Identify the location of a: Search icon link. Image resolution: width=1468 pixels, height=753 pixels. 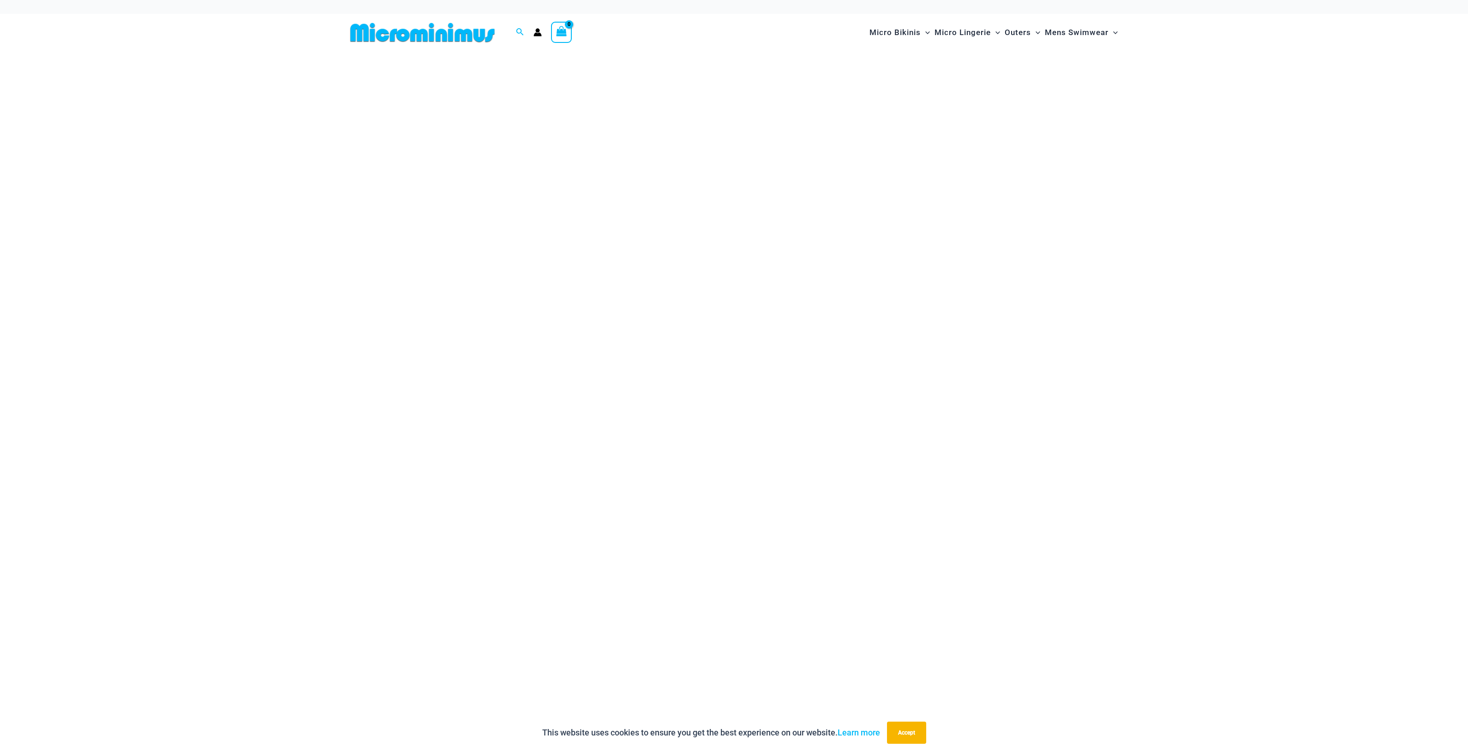
(520, 32).